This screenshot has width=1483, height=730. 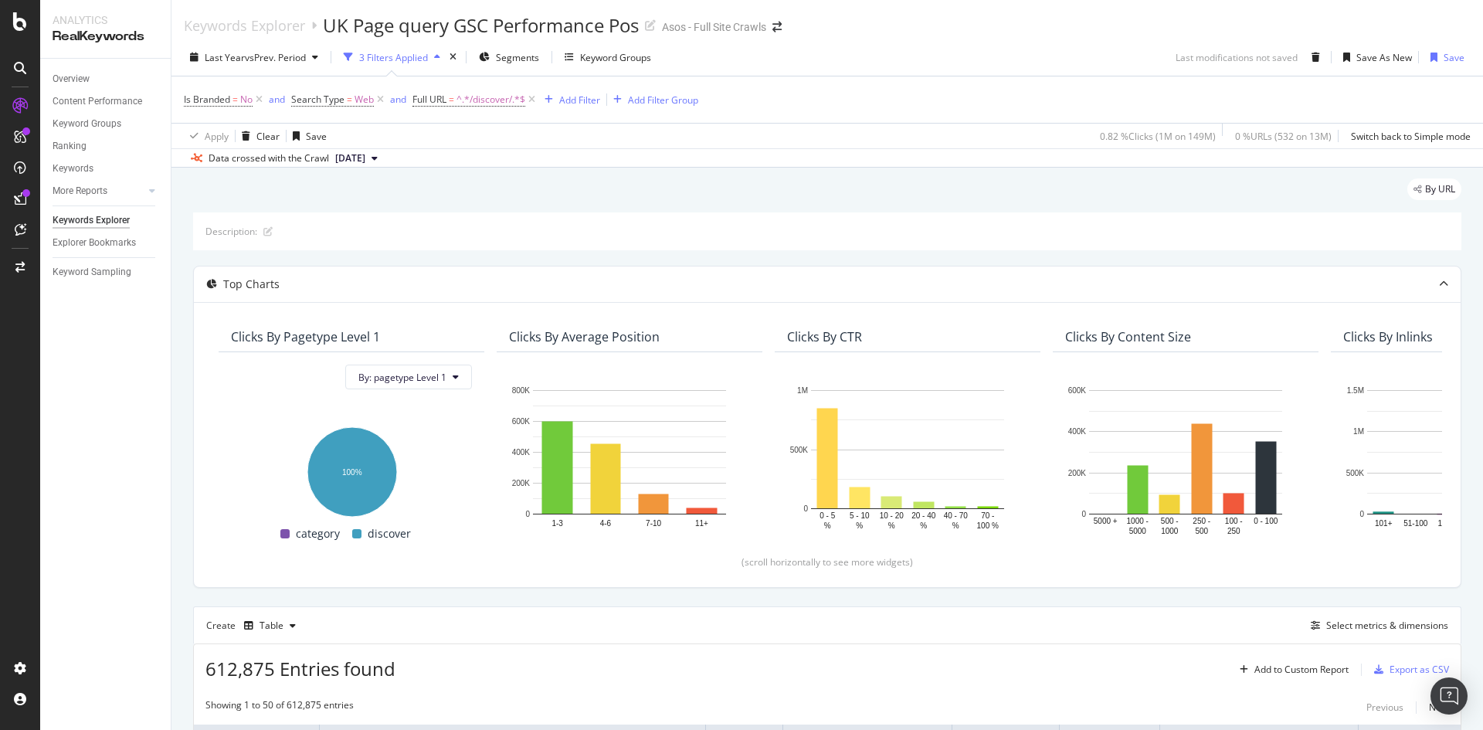 I want to click on text: 1000 -, so click(x=1137, y=520).